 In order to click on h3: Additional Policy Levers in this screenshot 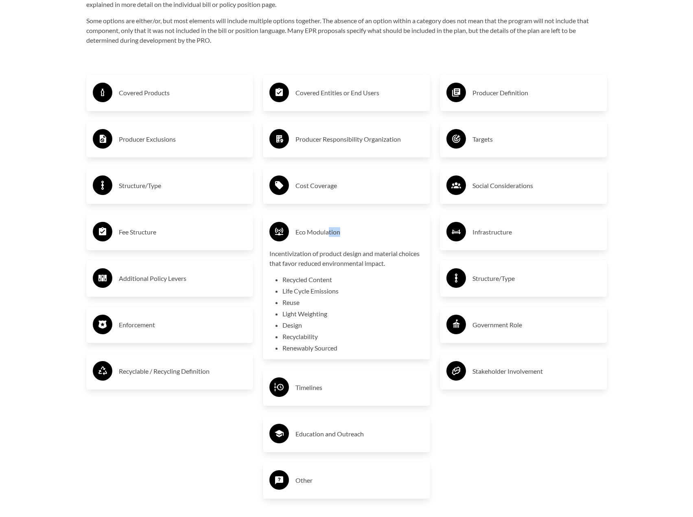, I will do `click(183, 278)`.